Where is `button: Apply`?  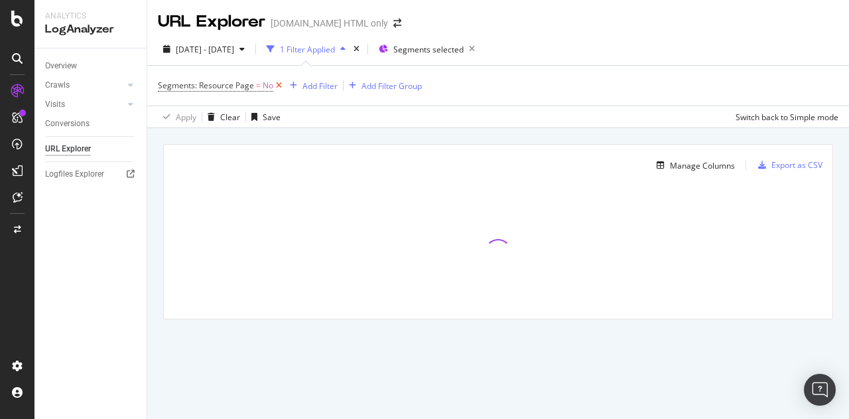
button: Apply is located at coordinates (177, 117).